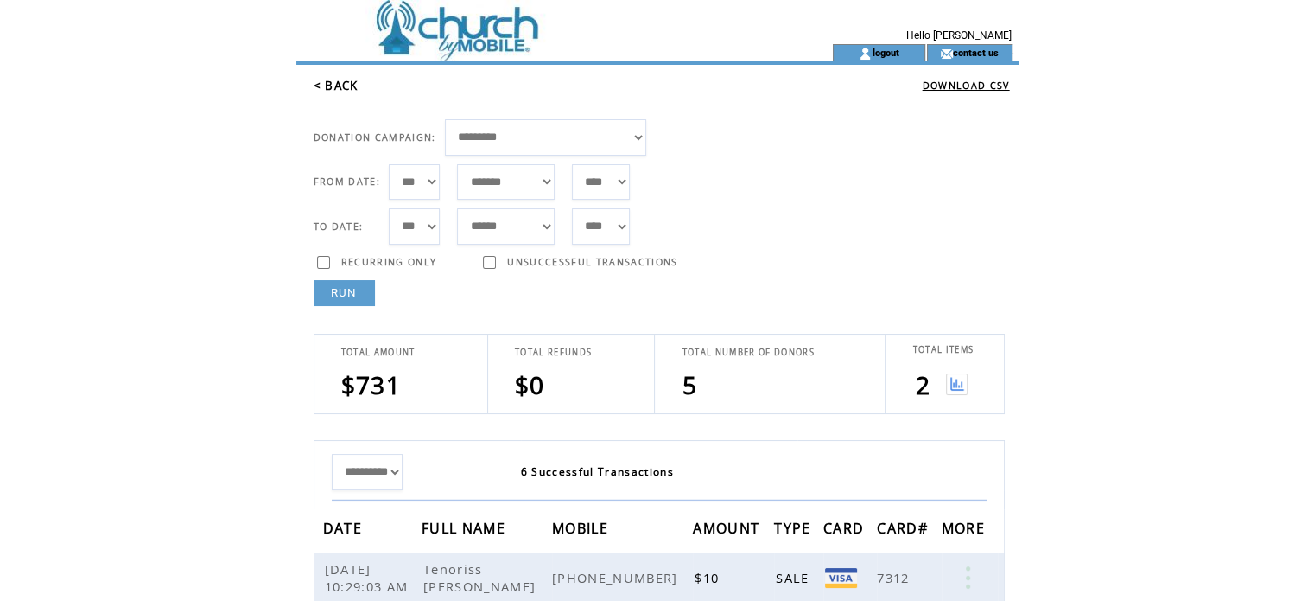  Describe the element at coordinates (966, 86) in the screenshot. I see `a: DOWNLOAD CSV` at that location.